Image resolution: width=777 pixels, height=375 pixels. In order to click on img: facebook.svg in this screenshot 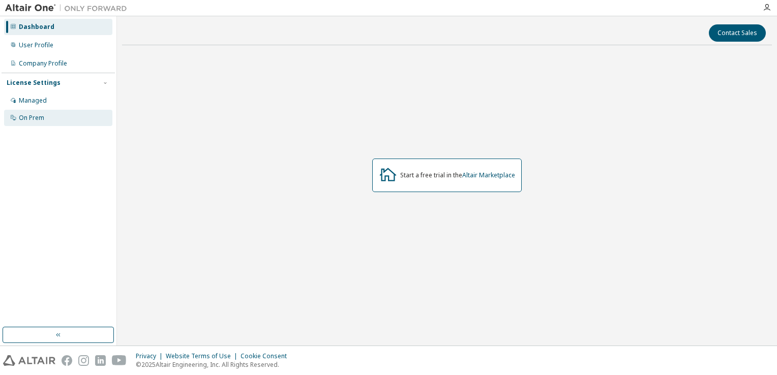, I will do `click(67, 360)`.